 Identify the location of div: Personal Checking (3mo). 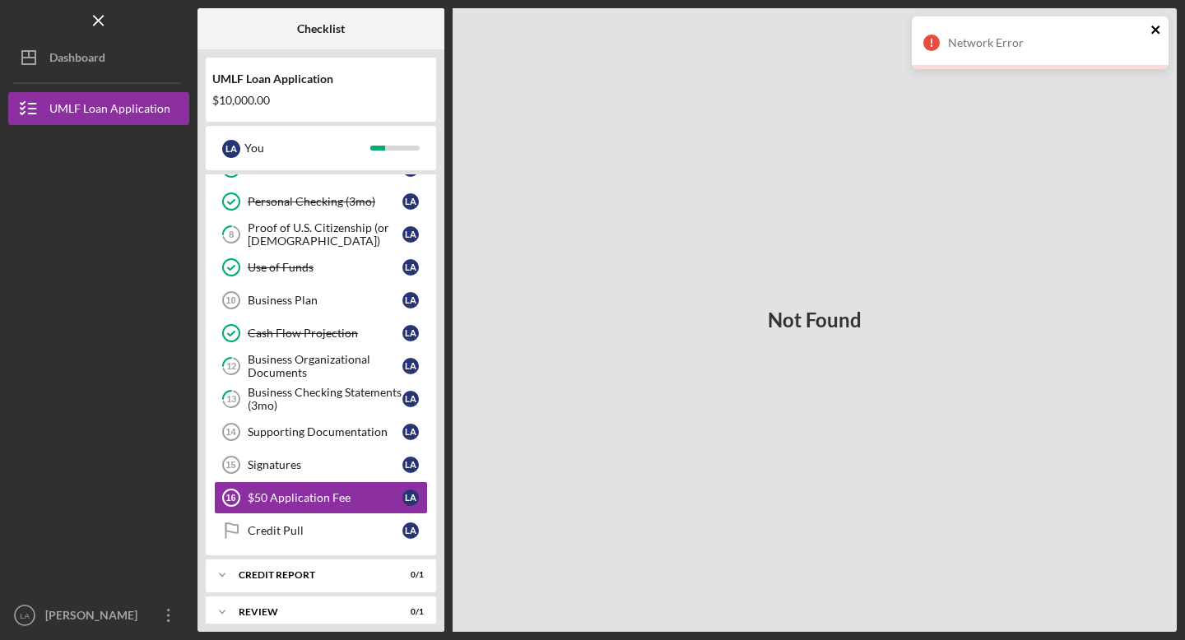
(325, 202).